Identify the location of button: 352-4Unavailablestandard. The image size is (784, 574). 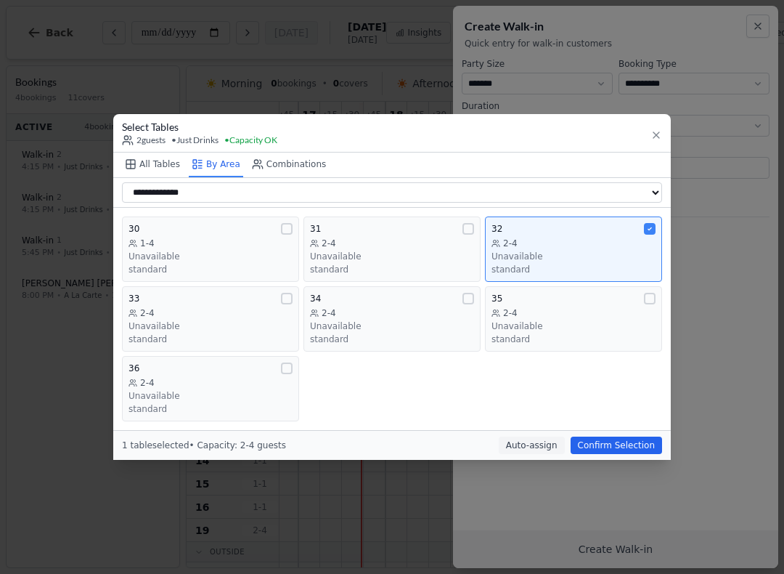
(574, 319).